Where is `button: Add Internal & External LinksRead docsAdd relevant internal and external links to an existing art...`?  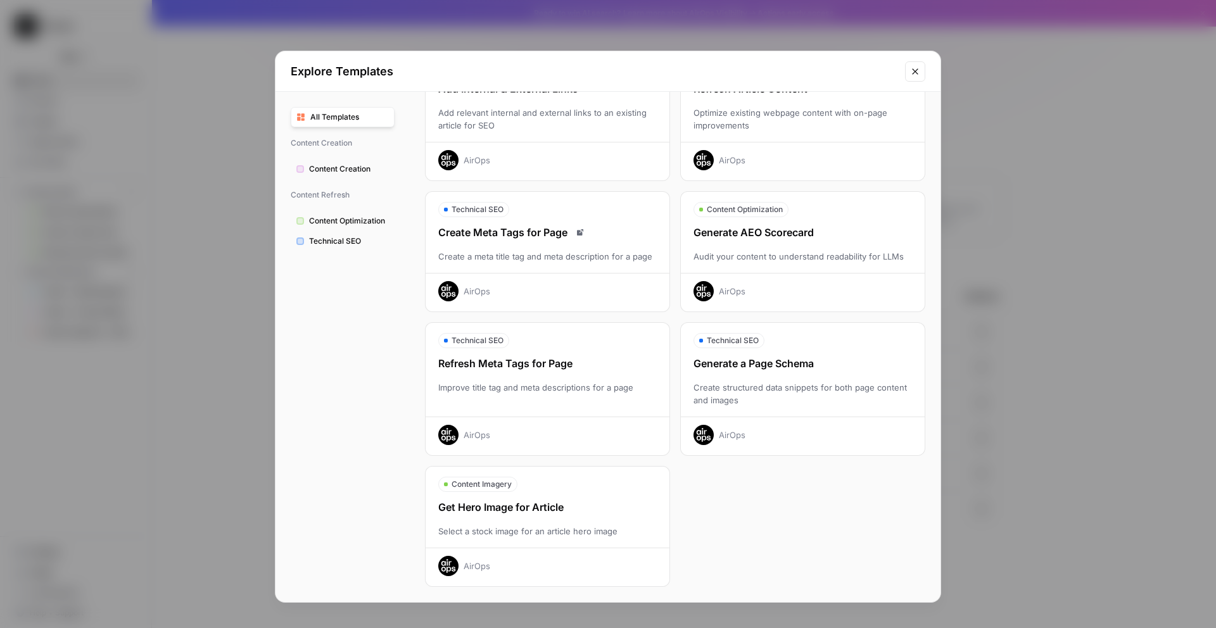
button: Add Internal & External LinksRead docsAdd relevant internal and external links to an existing art... is located at coordinates (547, 114).